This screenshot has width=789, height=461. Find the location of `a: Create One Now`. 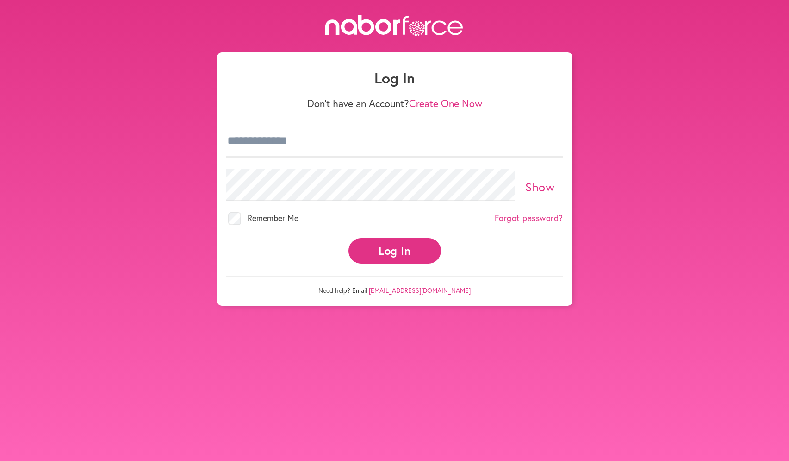

a: Create One Now is located at coordinates (446, 103).